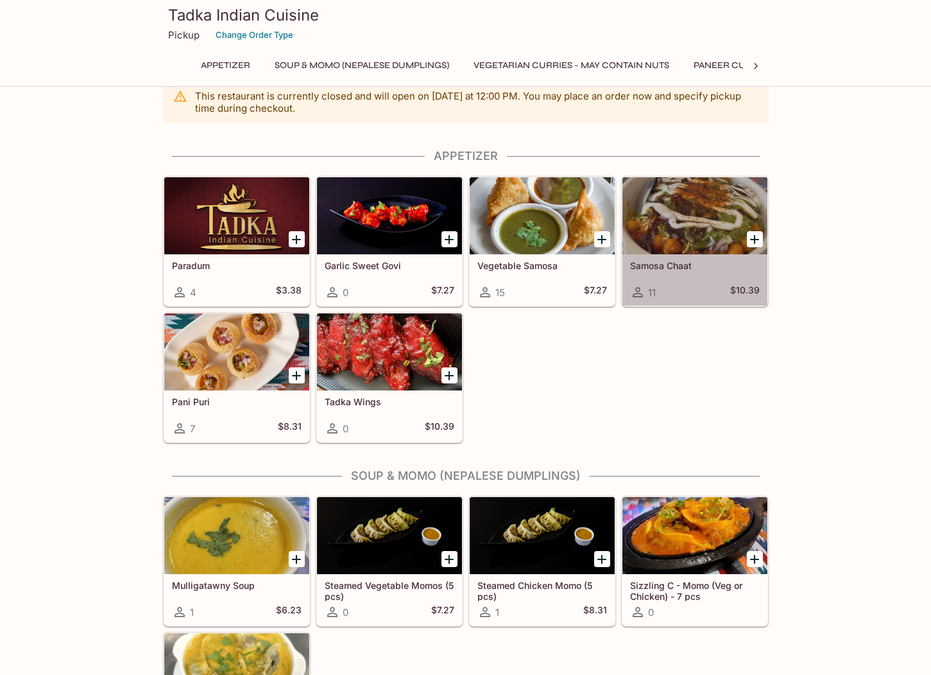 Image resolution: width=931 pixels, height=675 pixels. Describe the element at coordinates (733, 65) in the screenshot. I see `button: Paneer Curries` at that location.